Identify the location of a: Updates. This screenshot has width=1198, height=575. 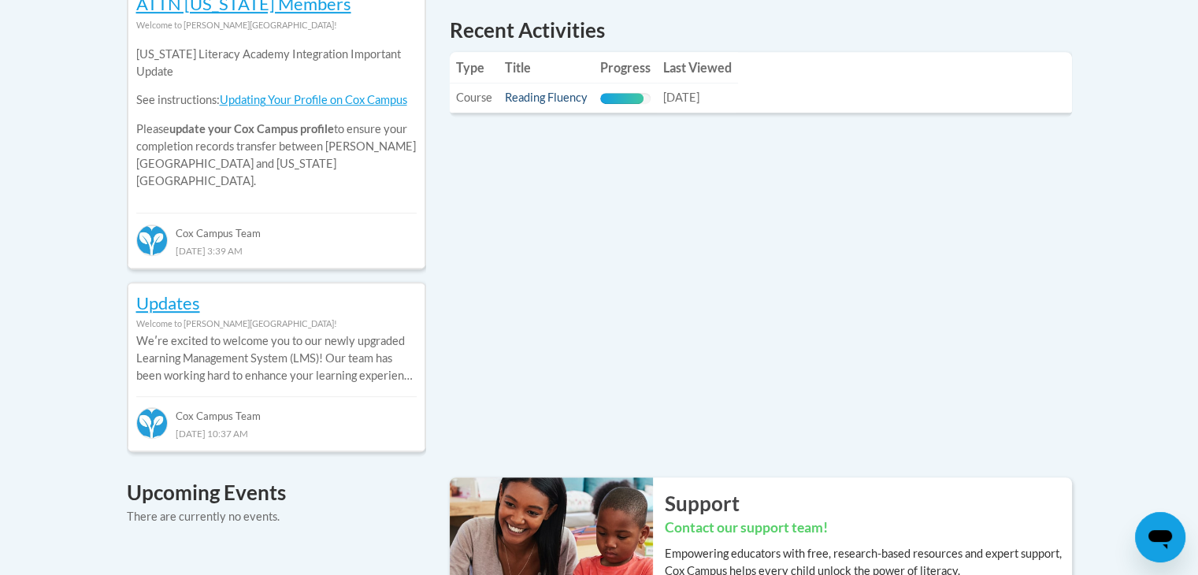
(168, 302).